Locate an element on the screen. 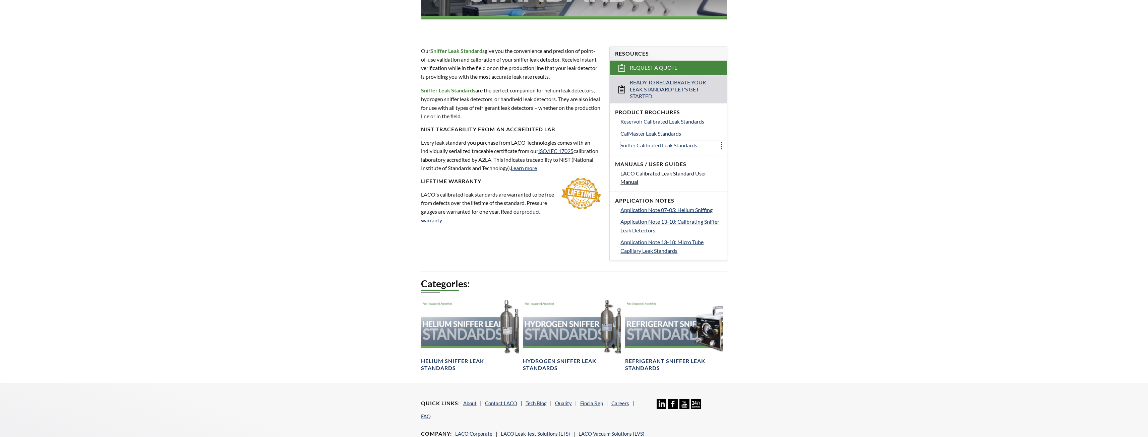 This screenshot has width=1148, height=437. a: Sniffer Calibrated Leak Standards is located at coordinates (671, 145).